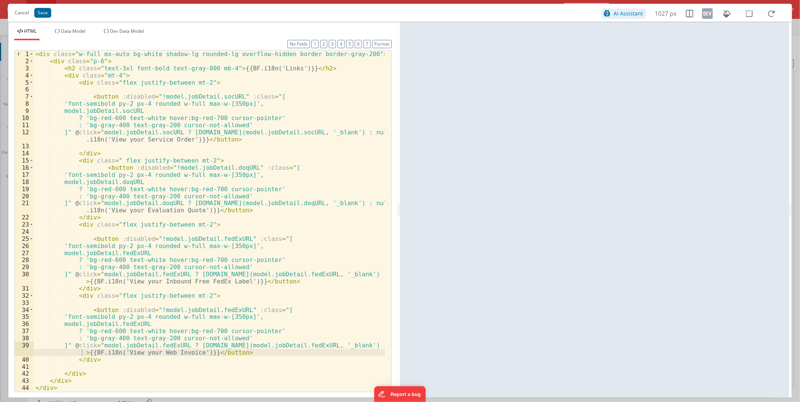 The height and width of the screenshot is (402, 800). I want to click on div: 32, so click(24, 296).